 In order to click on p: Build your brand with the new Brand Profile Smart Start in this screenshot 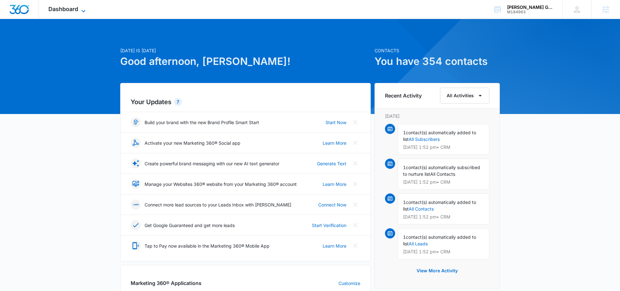, I will do `click(202, 122)`.